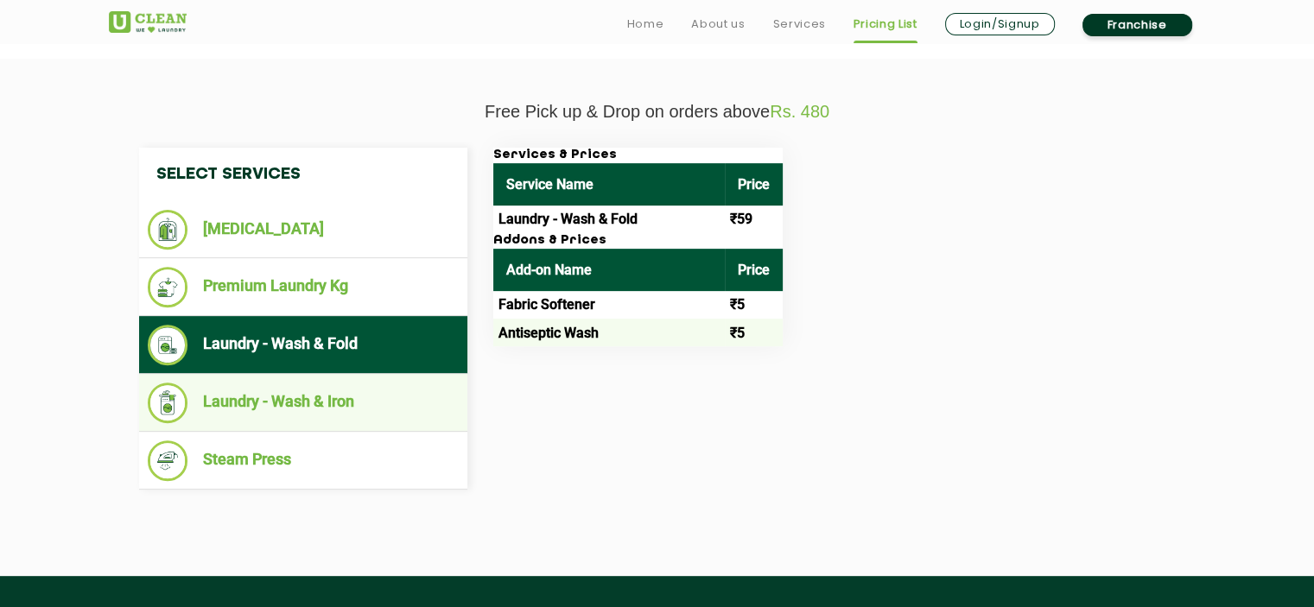 The image size is (1314, 607). Describe the element at coordinates (999, 24) in the screenshot. I see `a: Login/Signup` at that location.